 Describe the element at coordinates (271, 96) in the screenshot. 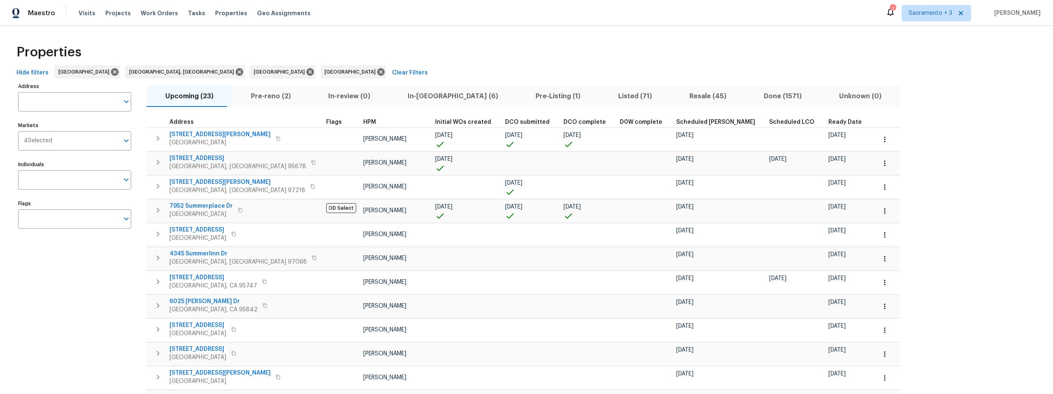

I see `span: Pre-reno (2)` at that location.